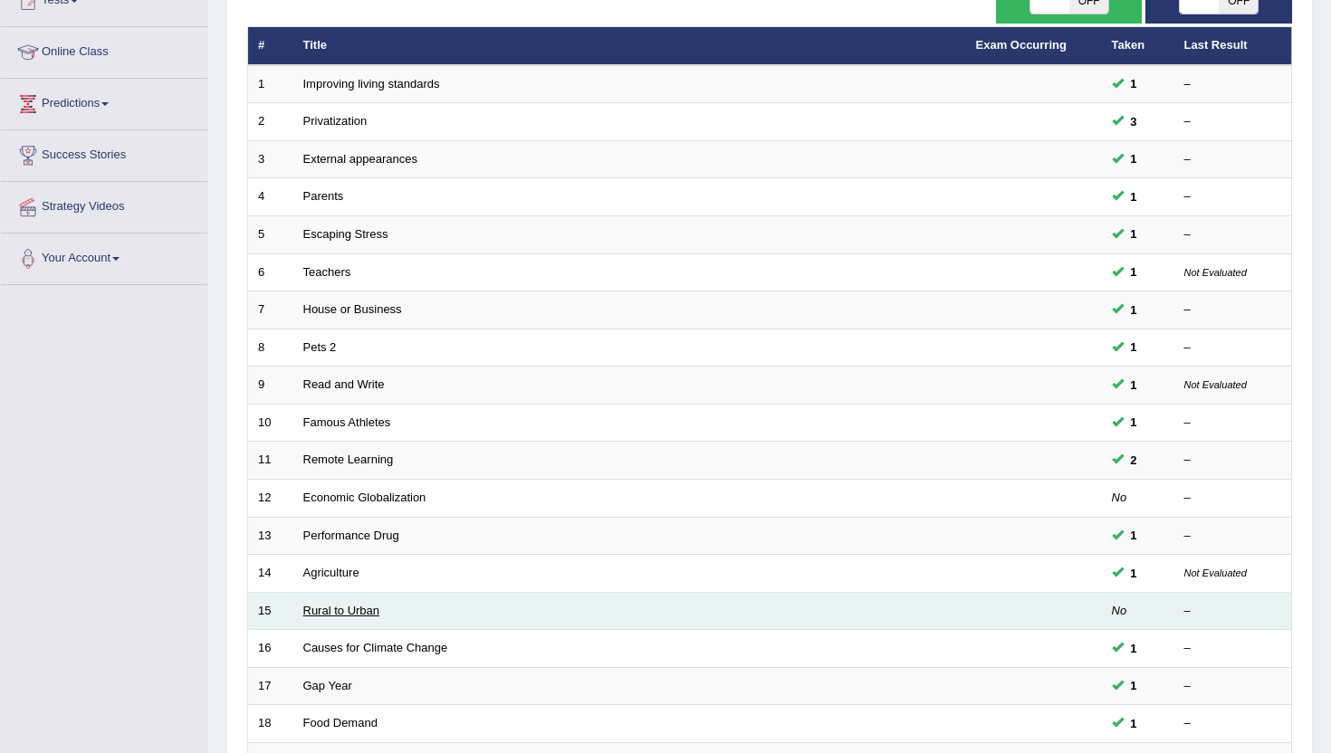 This screenshot has height=753, width=1331. Describe the element at coordinates (104, 153) in the screenshot. I see `a: Success Stories` at that location.